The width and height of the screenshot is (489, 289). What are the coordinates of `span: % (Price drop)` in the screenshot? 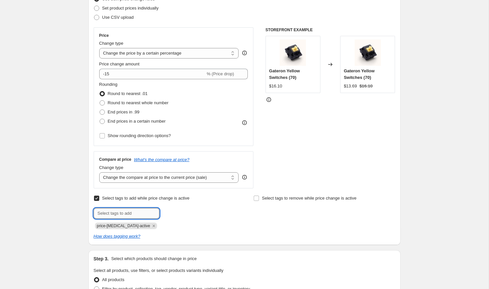 It's located at (220, 74).